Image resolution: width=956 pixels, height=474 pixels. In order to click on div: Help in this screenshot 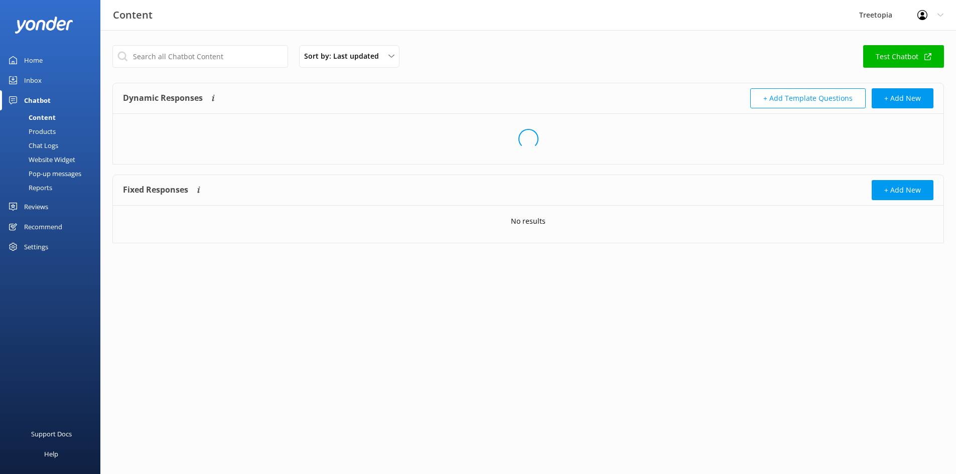, I will do `click(51, 454)`.